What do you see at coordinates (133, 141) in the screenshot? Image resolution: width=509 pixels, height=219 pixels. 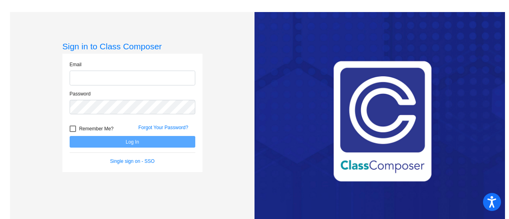 I see `button: Log In` at bounding box center [133, 141].